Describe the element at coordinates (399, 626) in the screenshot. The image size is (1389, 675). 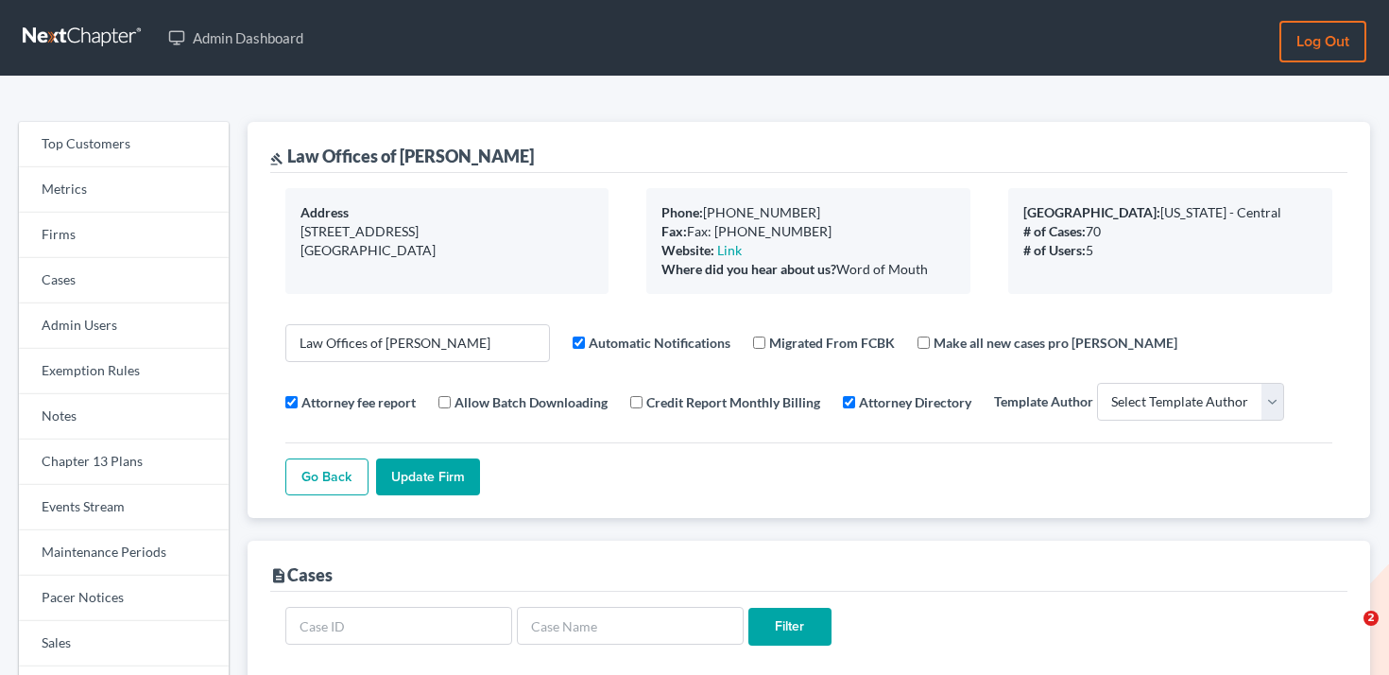
I see `input: Case ID` at that location.